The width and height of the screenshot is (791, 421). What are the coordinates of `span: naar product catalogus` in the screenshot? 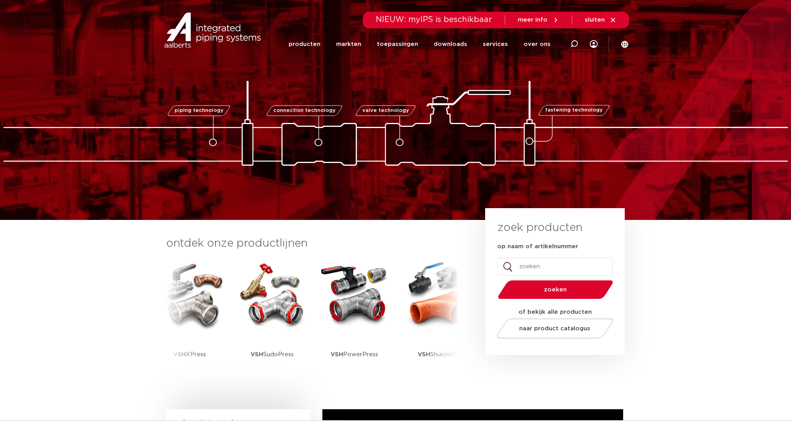 It's located at (555, 328).